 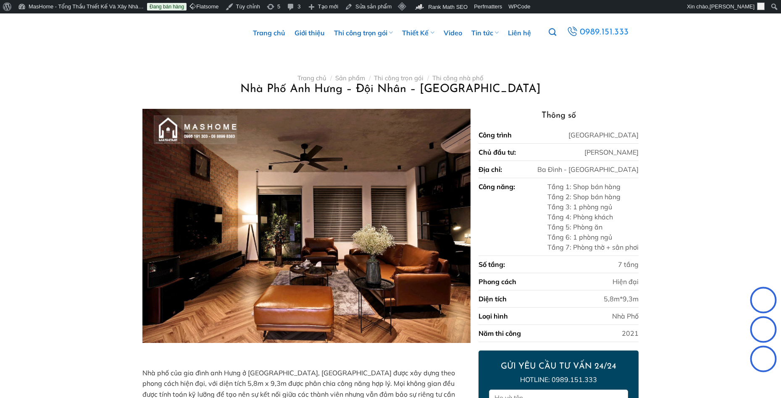 What do you see at coordinates (306, 226) in the screenshot?
I see `img: Nhà Phố Anh Hưng - Đội Nhân - Hà Nội 1` at bounding box center [306, 226].